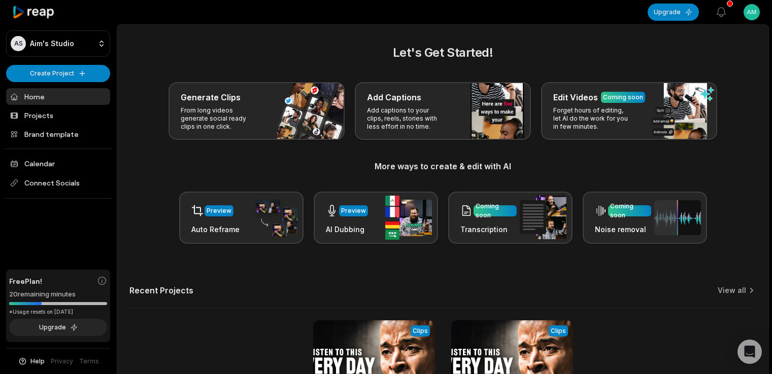  I want to click on h2: Recent Projects, so click(161, 291).